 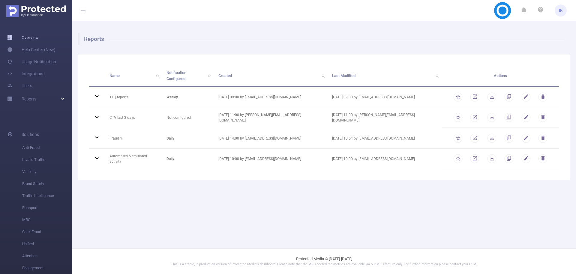 What do you see at coordinates (30, 134) in the screenshot?
I see `span: Solutions` at bounding box center [30, 134].